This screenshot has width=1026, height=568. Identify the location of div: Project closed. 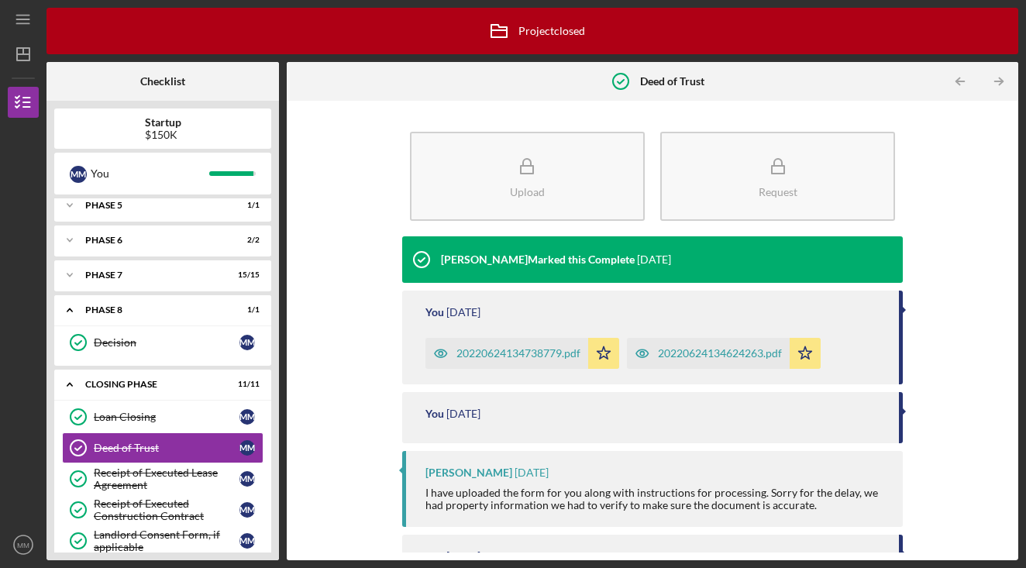
(532, 31).